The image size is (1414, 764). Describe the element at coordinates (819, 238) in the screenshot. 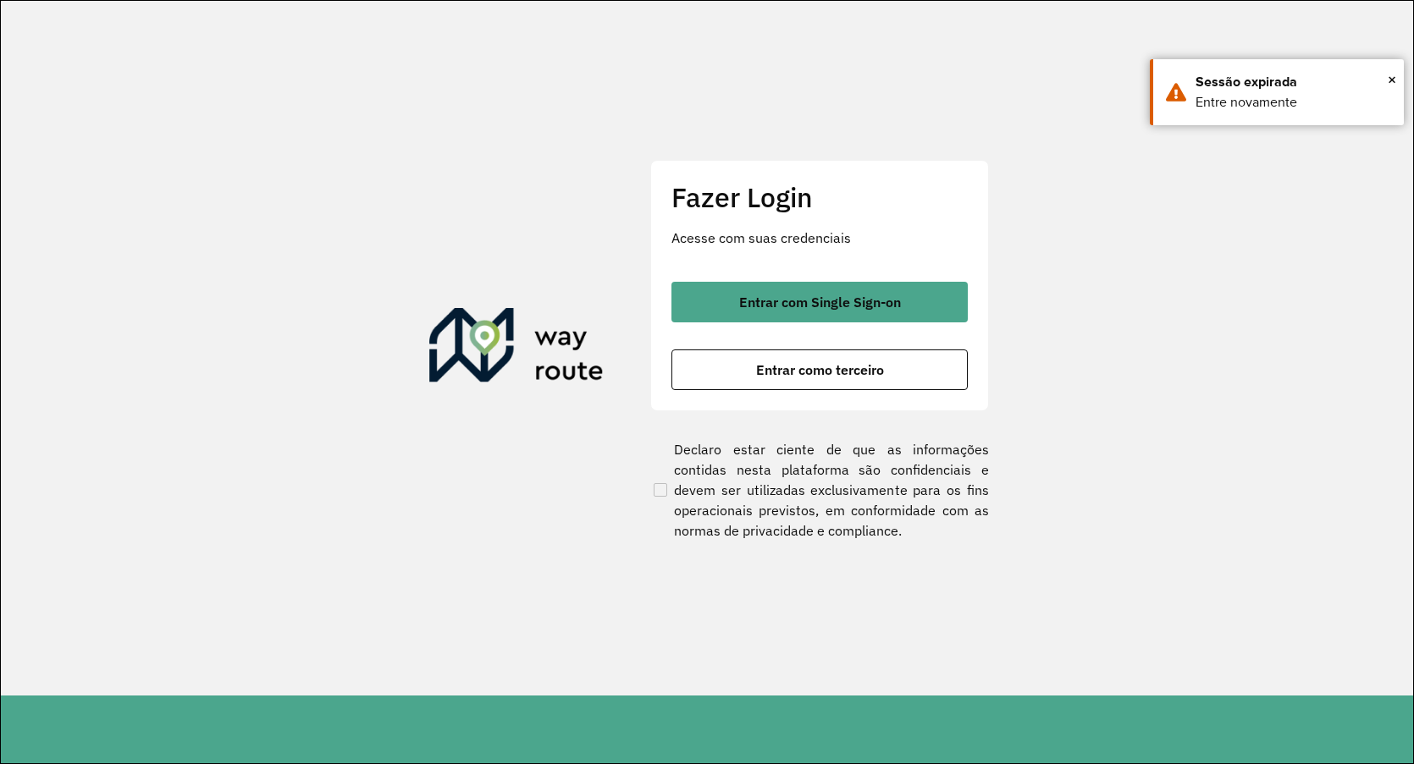

I see `p: Acesse com suas credenciais` at that location.